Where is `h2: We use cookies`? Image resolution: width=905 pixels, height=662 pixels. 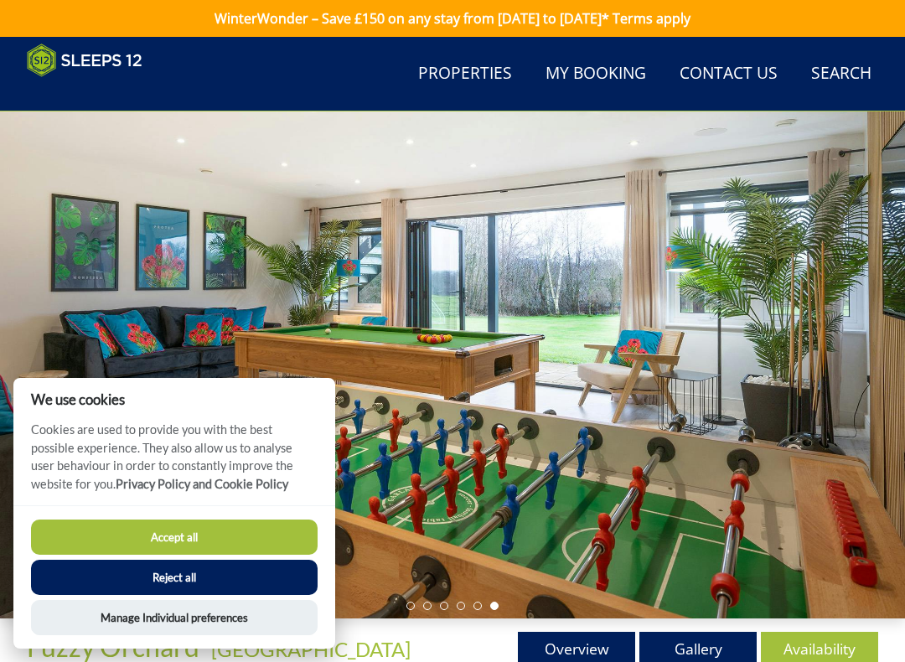
h2: We use cookies is located at coordinates (174, 399).